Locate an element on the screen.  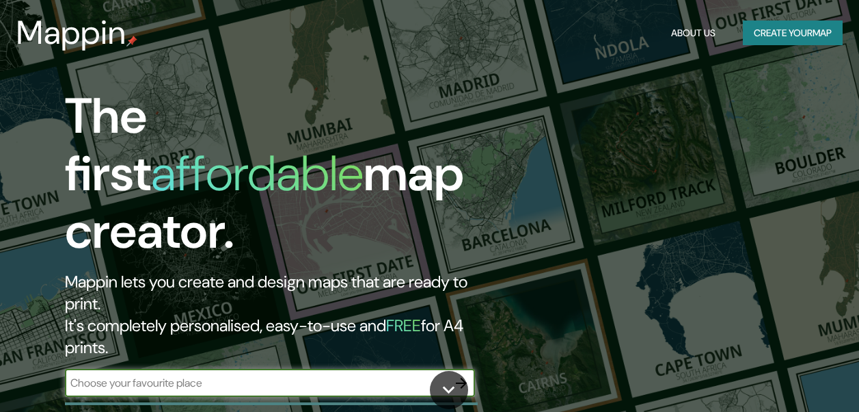
input: Choose your favourite place is located at coordinates (256, 382).